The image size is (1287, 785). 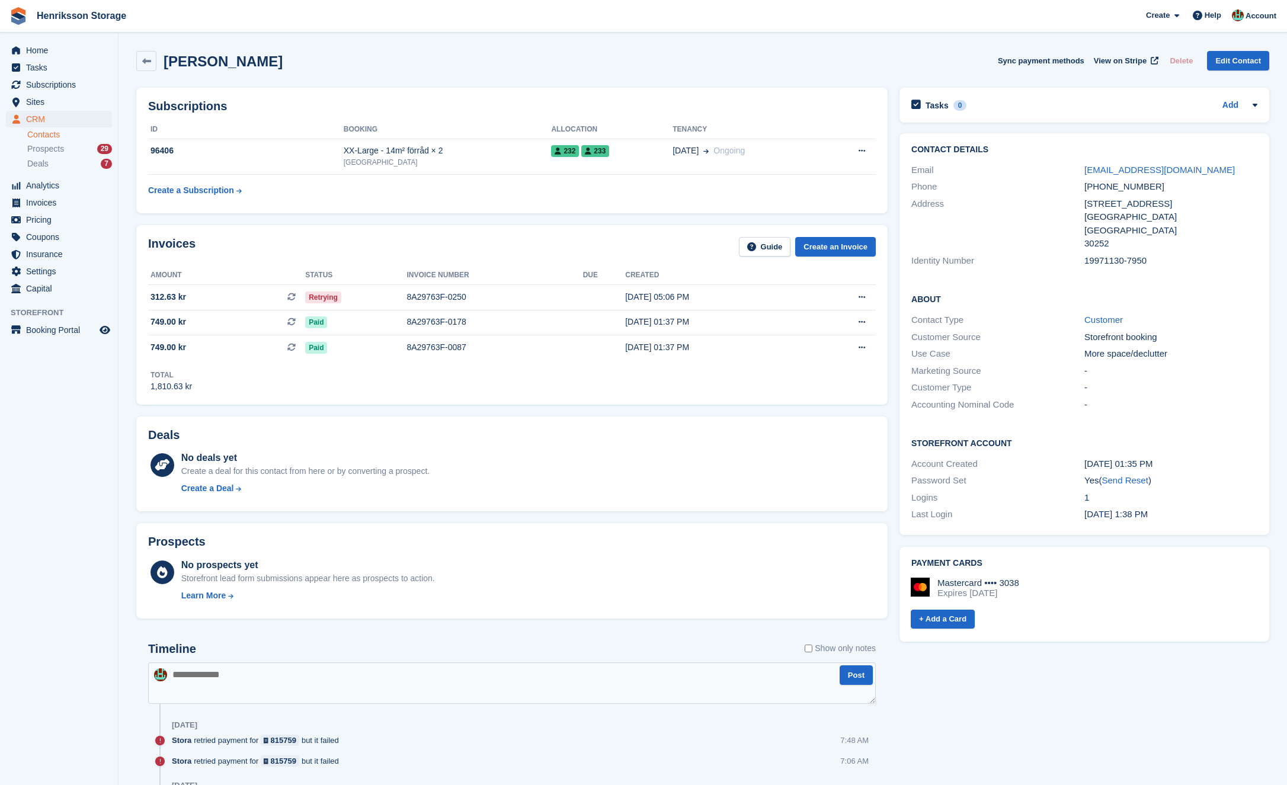 What do you see at coordinates (62, 102) in the screenshot?
I see `span: Sites` at bounding box center [62, 102].